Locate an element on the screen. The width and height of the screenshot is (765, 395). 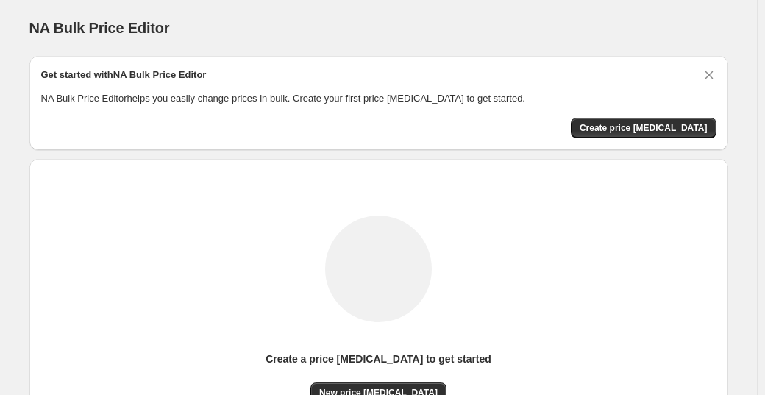
p: NA Bulk Price Editor helps you easily change prices in bulk. Create your first price [MEDICAL_DAT... is located at coordinates (379, 99).